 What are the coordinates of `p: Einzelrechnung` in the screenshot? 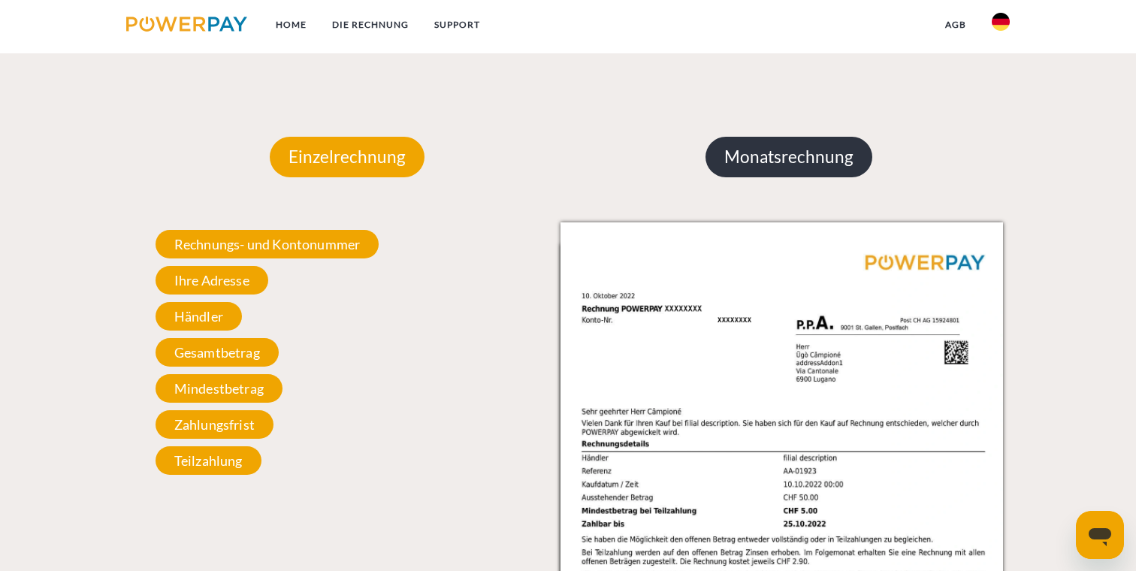 It's located at (347, 157).